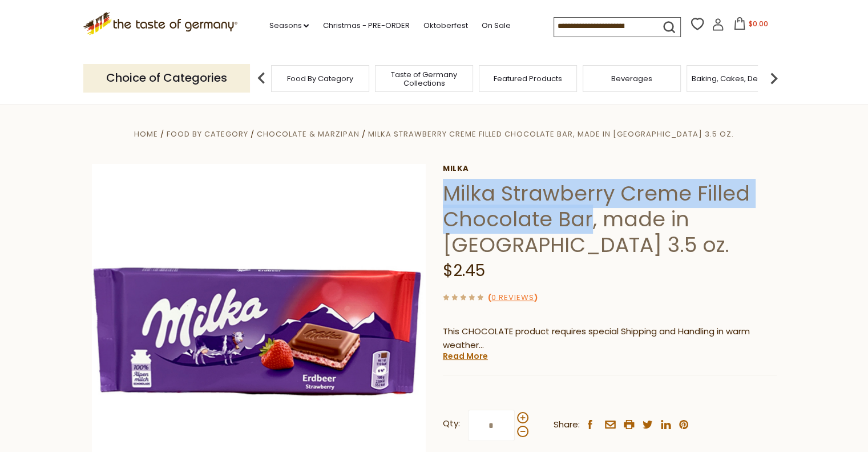 This screenshot has width=868, height=452. What do you see at coordinates (261, 78) in the screenshot?
I see `img: previous arrow` at bounding box center [261, 78].